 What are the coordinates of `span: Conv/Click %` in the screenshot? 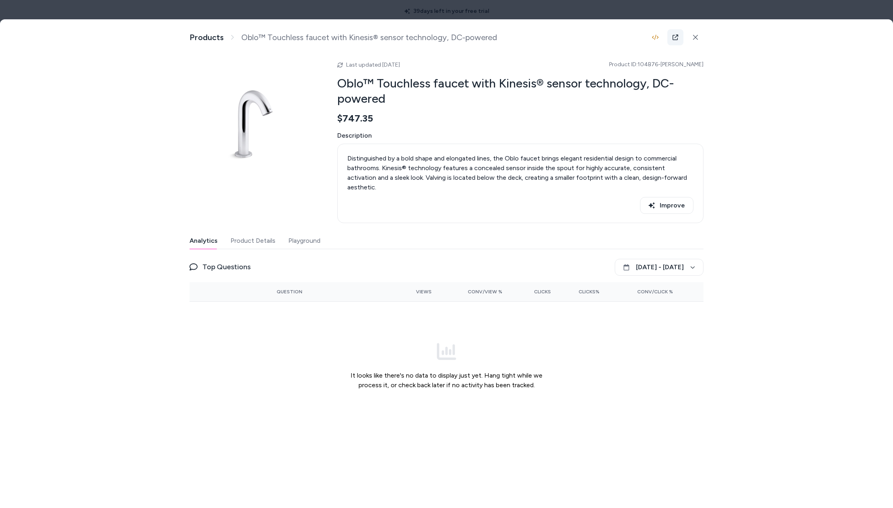 It's located at (655, 292).